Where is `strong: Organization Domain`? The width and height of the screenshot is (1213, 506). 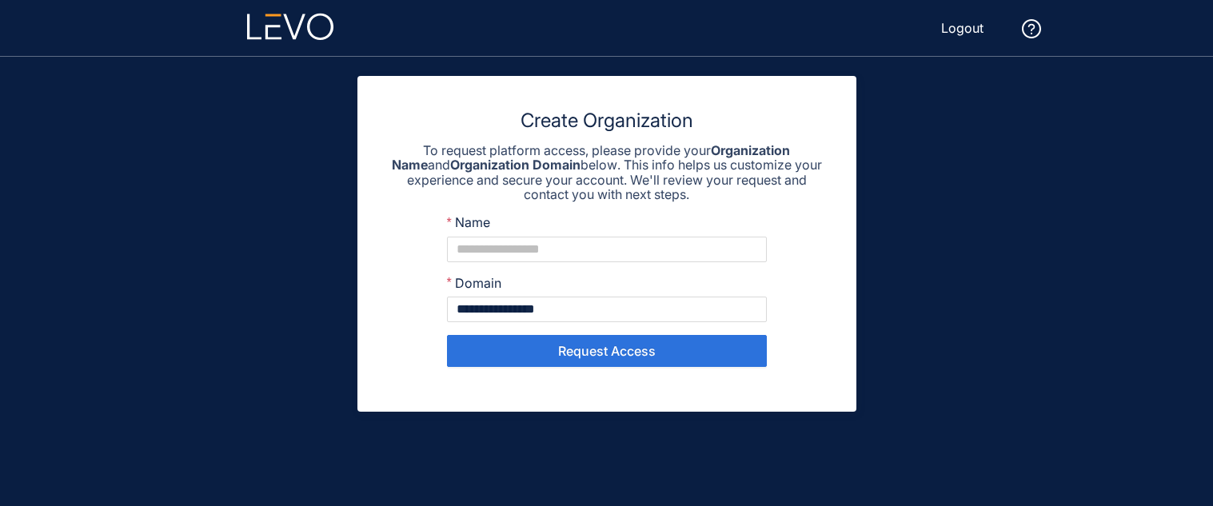
strong: Organization Domain is located at coordinates (515, 165).